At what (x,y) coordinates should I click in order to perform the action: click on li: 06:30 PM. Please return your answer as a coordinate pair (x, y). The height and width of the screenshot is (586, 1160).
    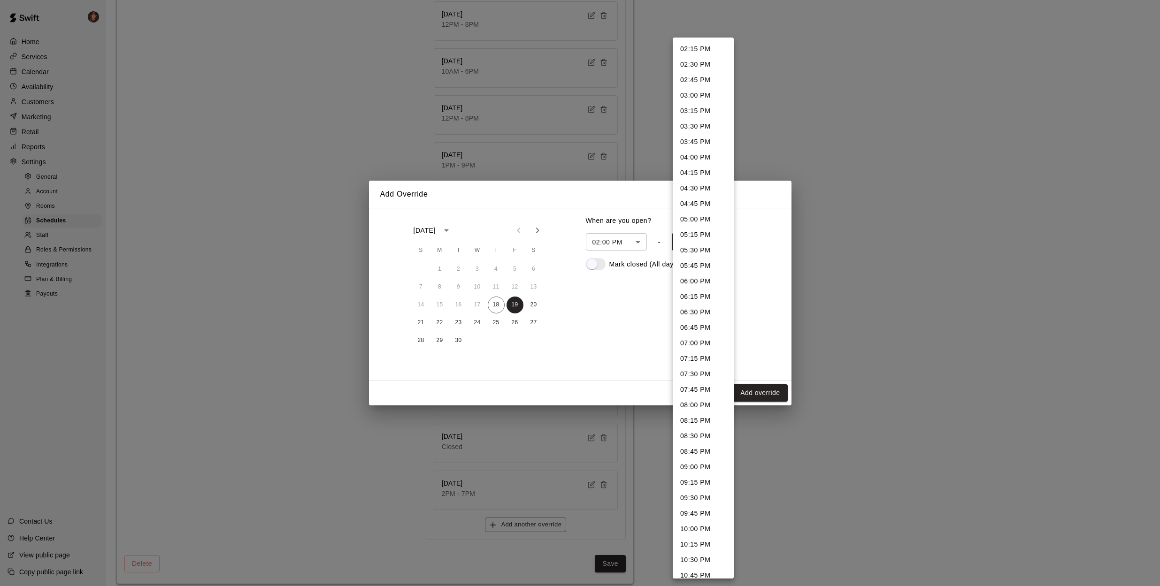
    Looking at the image, I should click on (703, 312).